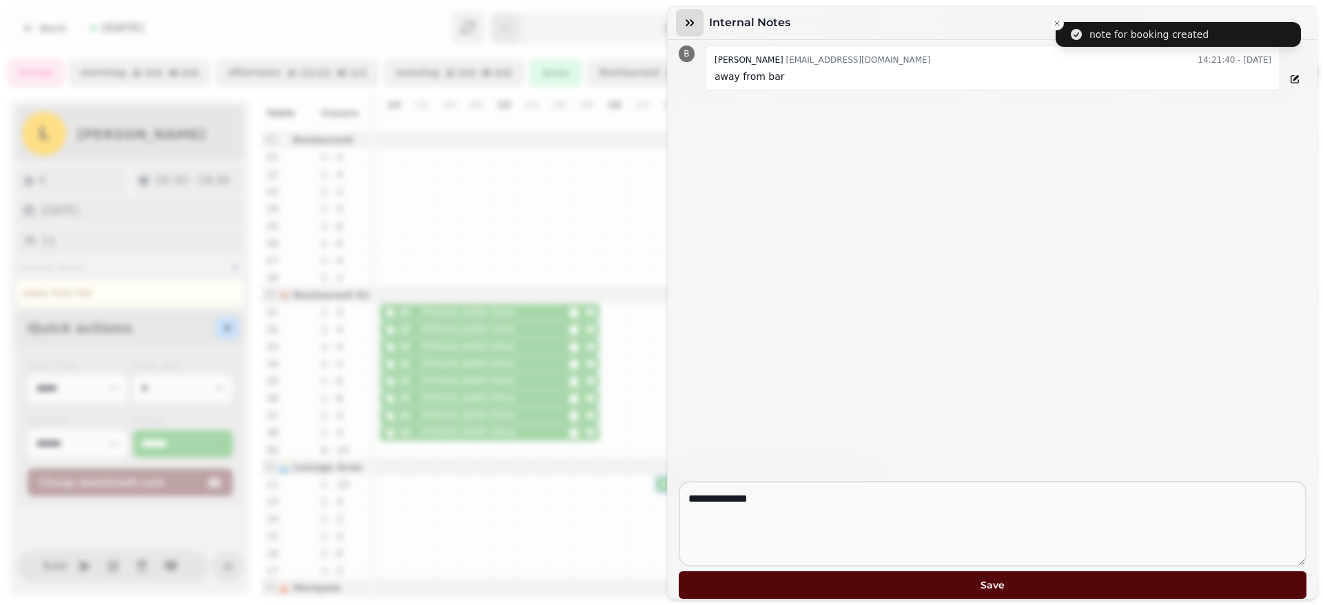 This screenshot has height=605, width=1323. Describe the element at coordinates (993, 585) in the screenshot. I see `button: Save` at that location.